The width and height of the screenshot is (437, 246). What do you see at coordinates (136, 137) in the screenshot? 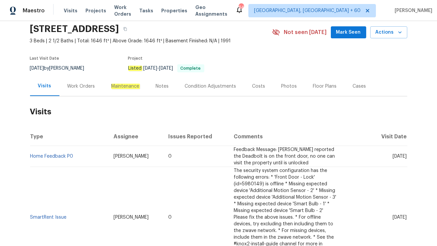
I see `th: Assignee` at bounding box center [136, 137].